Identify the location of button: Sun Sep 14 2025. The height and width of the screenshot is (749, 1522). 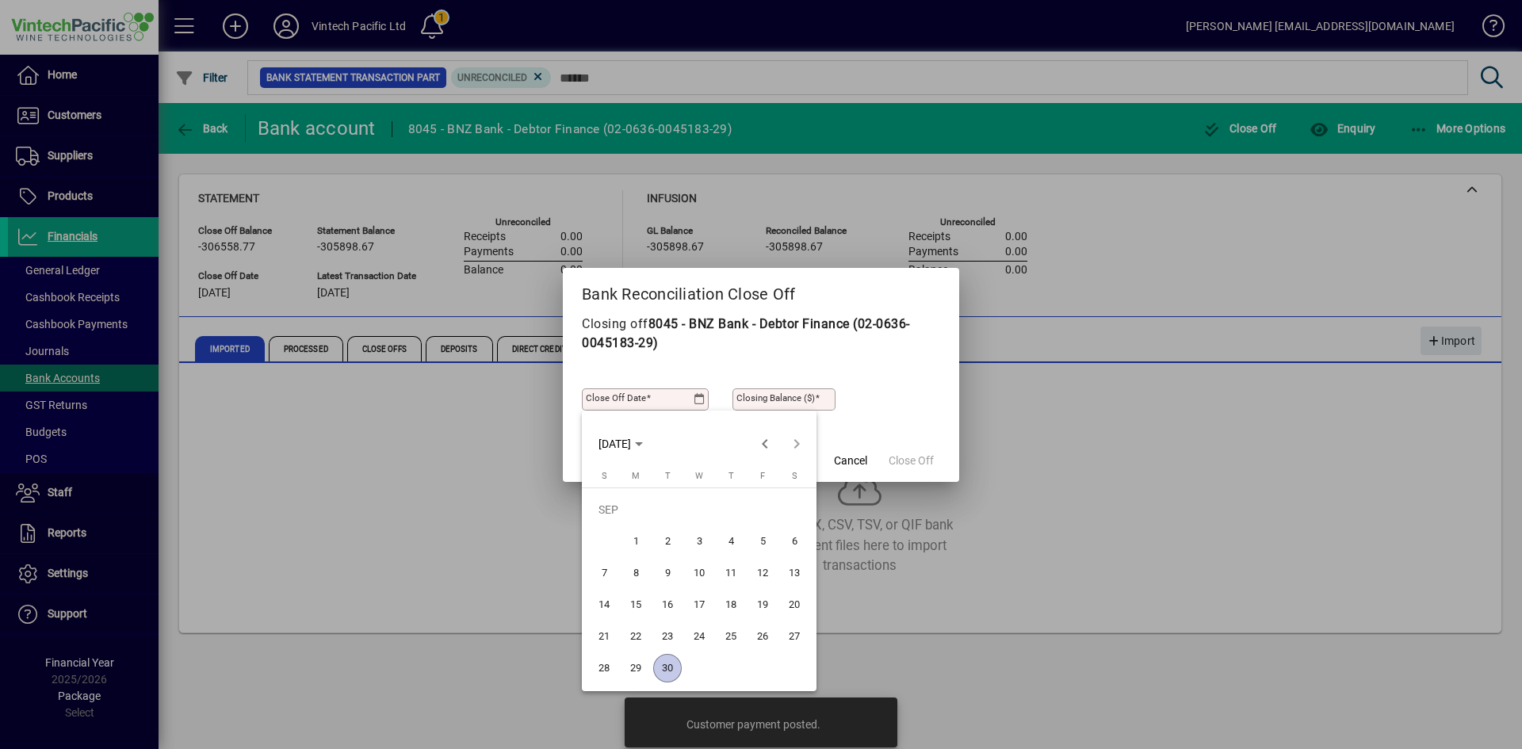
(604, 605).